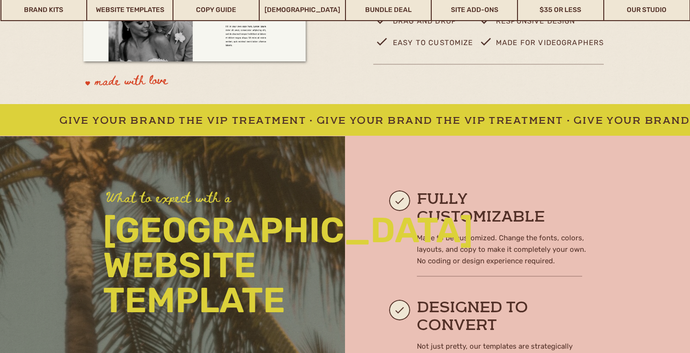 This screenshot has width=690, height=353. Describe the element at coordinates (504, 250) in the screenshot. I see `p: Made to be customized. Change the fonts, colors, layouts, and copy to make it completely your own...` at that location.